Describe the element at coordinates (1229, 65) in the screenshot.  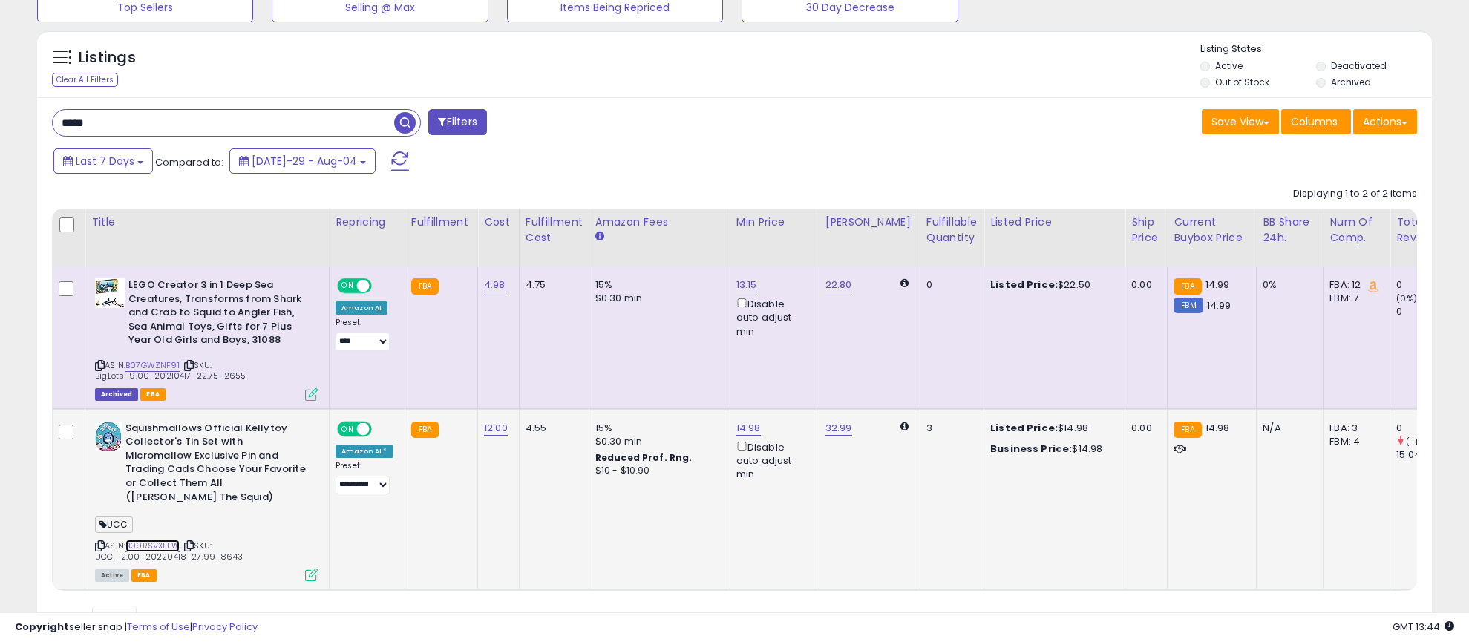
I see `label: Active` at that location.